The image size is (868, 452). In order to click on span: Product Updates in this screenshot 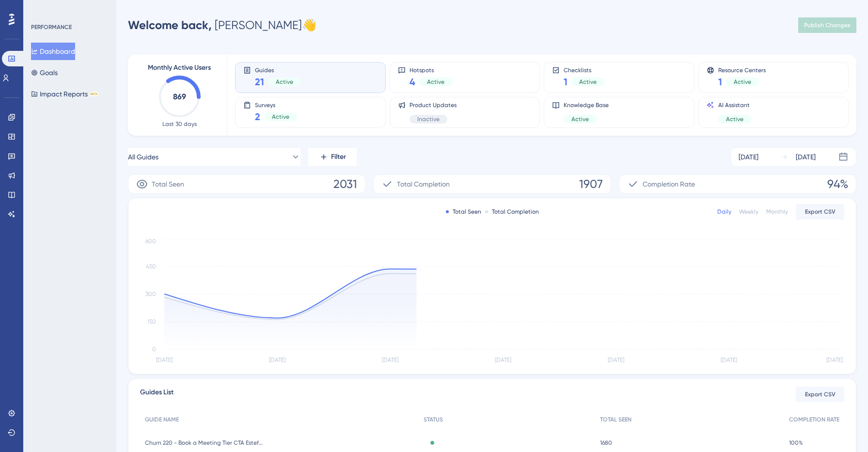, I will do `click(433, 105)`.